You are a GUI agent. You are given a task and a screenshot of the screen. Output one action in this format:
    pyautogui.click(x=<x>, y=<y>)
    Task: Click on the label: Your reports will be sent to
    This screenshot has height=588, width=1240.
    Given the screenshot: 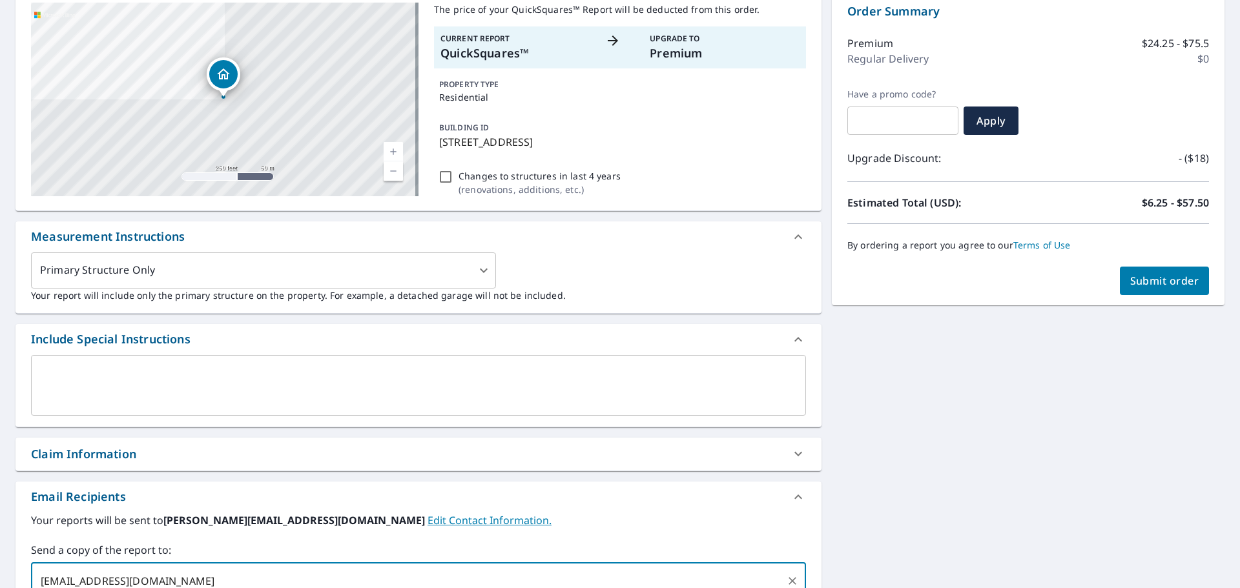 What is the action you would take?
    pyautogui.click(x=418, y=520)
    